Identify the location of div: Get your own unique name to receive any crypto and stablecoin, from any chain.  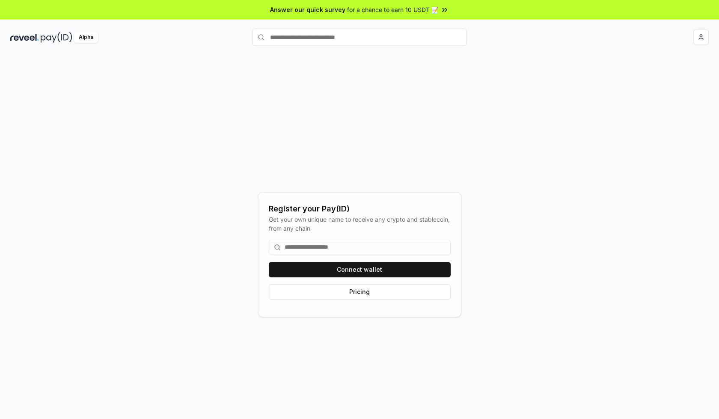
(360, 224).